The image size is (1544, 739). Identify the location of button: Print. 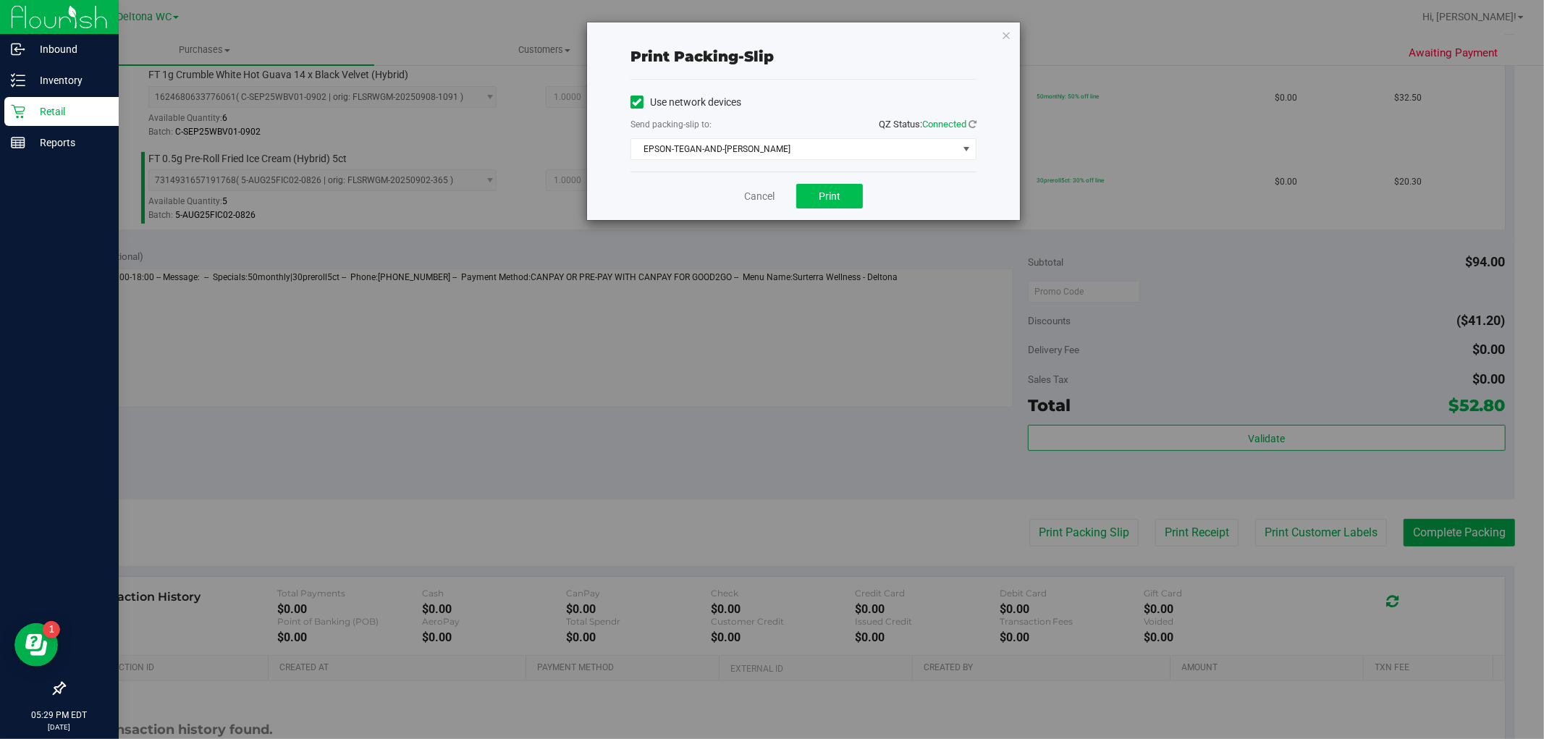
(829, 196).